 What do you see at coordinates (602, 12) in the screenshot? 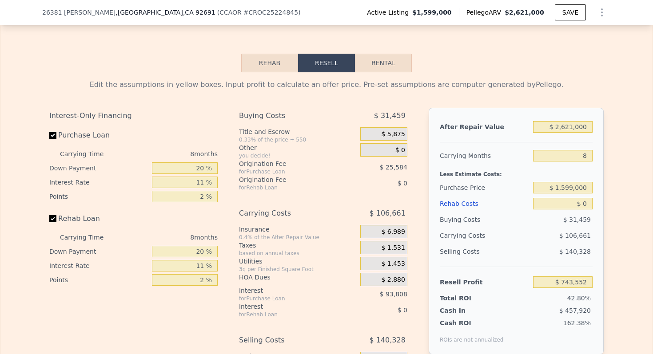
I see `button: Show Options` at bounding box center [602, 12].